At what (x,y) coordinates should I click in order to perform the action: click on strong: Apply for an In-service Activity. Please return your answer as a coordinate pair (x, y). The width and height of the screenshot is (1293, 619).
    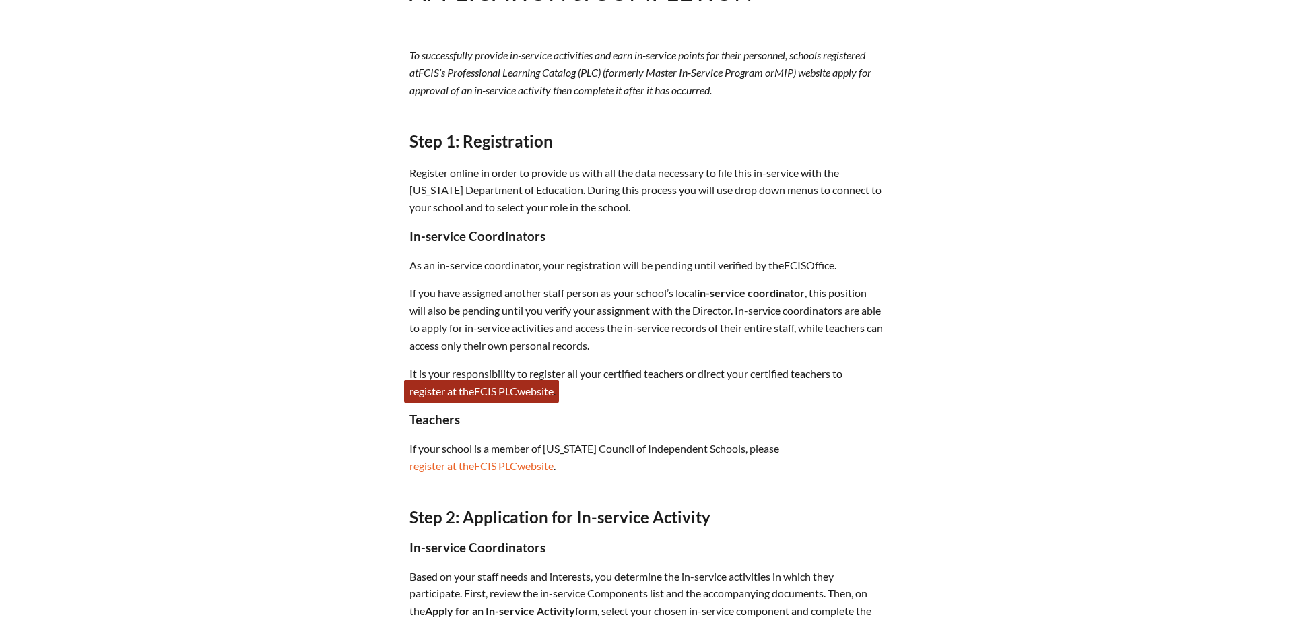
    Looking at the image, I should click on (500, 610).